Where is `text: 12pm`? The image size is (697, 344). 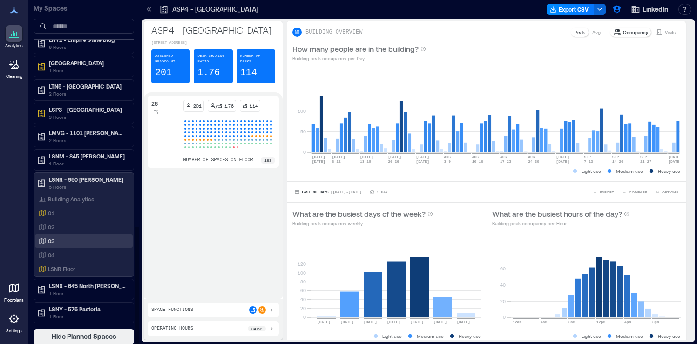
text: 12pm is located at coordinates (601, 321).